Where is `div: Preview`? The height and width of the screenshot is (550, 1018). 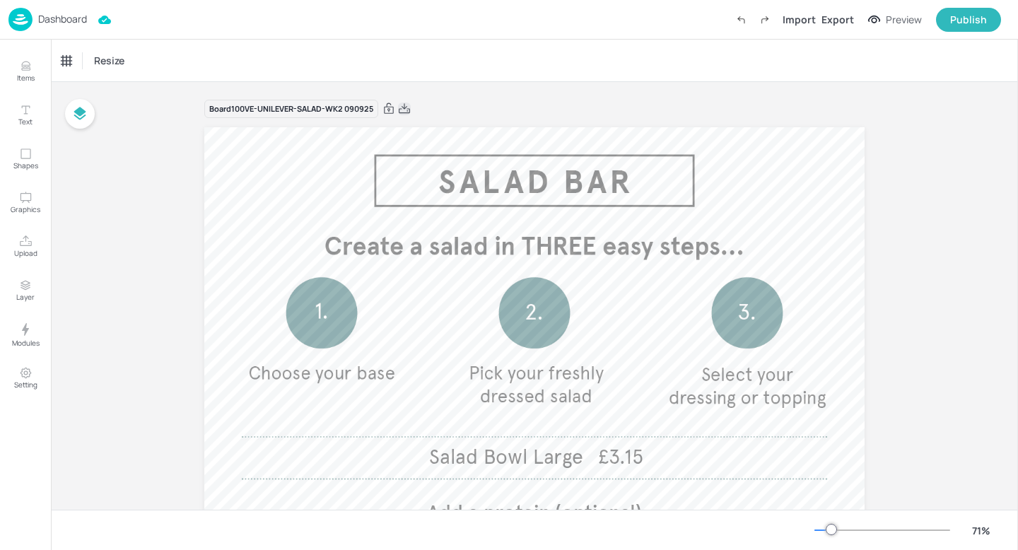
div: Preview is located at coordinates (904, 20).